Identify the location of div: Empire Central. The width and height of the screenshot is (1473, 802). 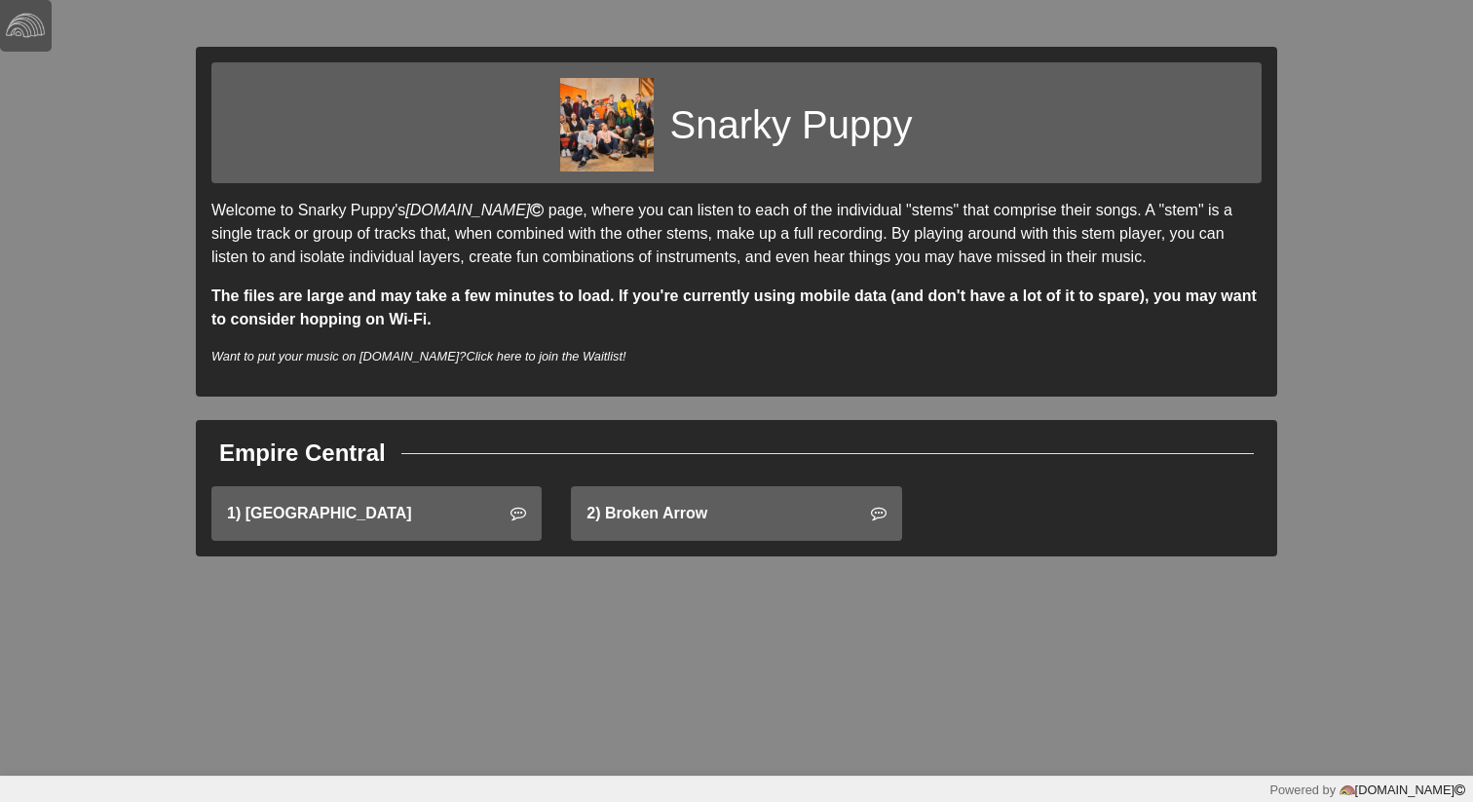
(302, 453).